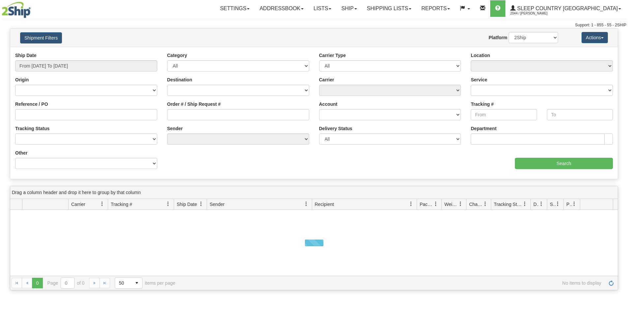  Describe the element at coordinates (37, 283) in the screenshot. I see `span: Page 0` at that location.